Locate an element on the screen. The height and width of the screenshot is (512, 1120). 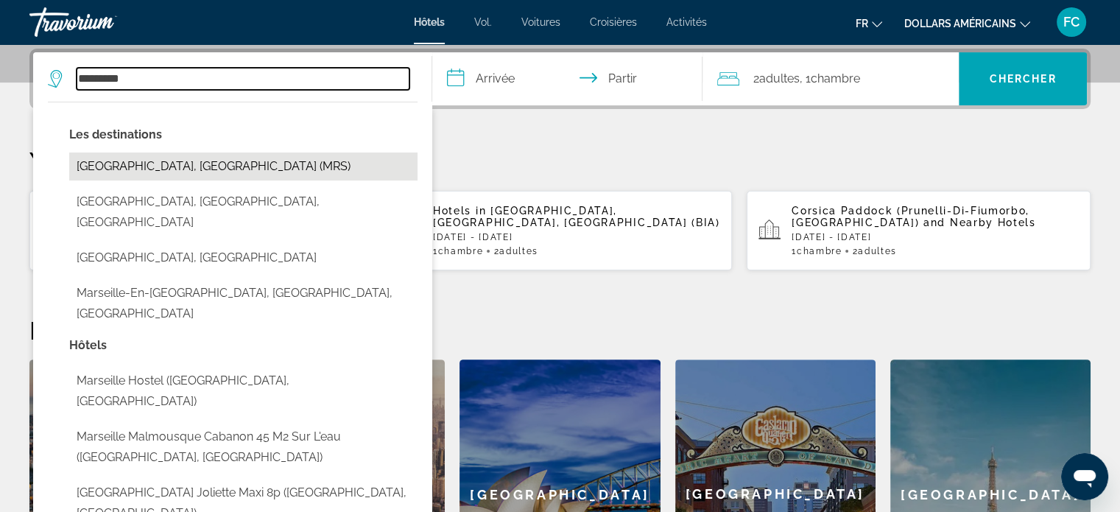
font: Vol. is located at coordinates (483, 22).